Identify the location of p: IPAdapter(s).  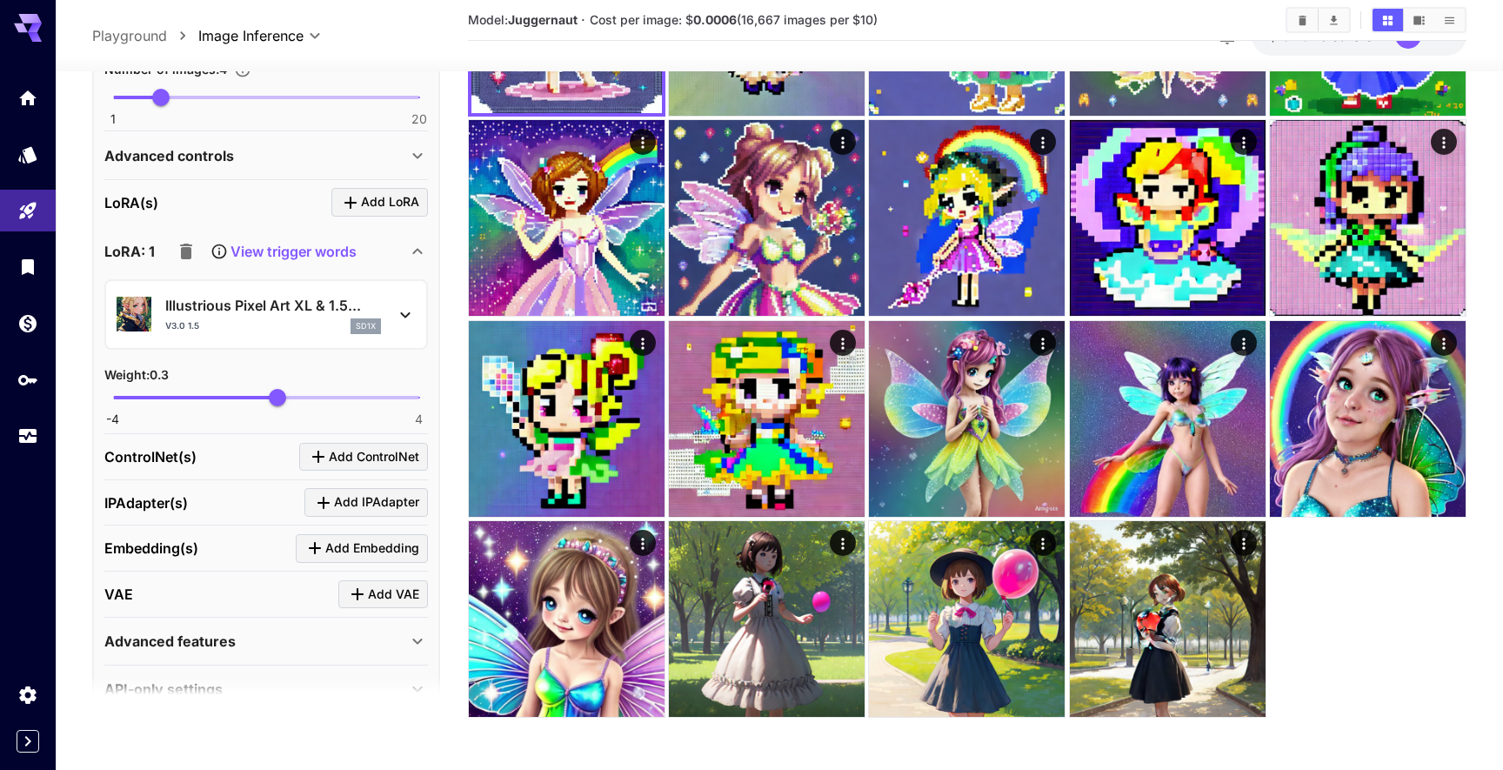
(146, 503).